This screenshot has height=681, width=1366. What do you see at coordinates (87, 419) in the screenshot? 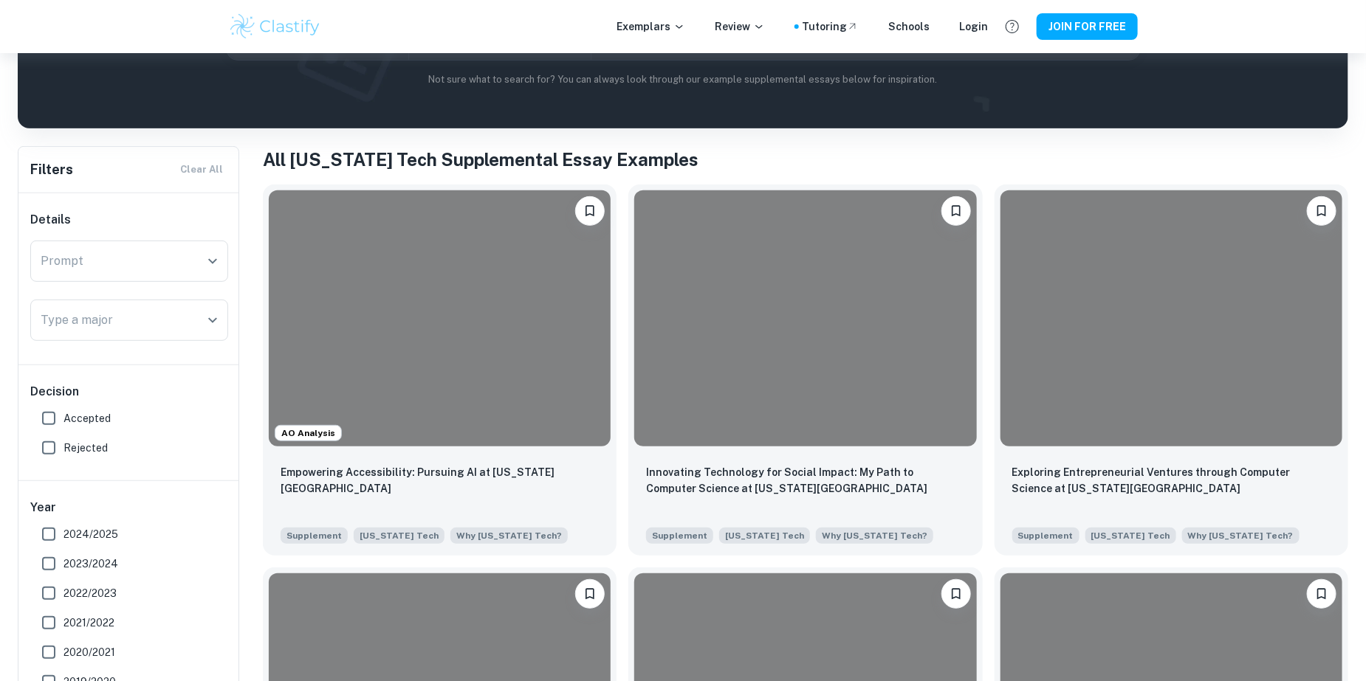
I see `span: Accepted` at bounding box center [87, 419].